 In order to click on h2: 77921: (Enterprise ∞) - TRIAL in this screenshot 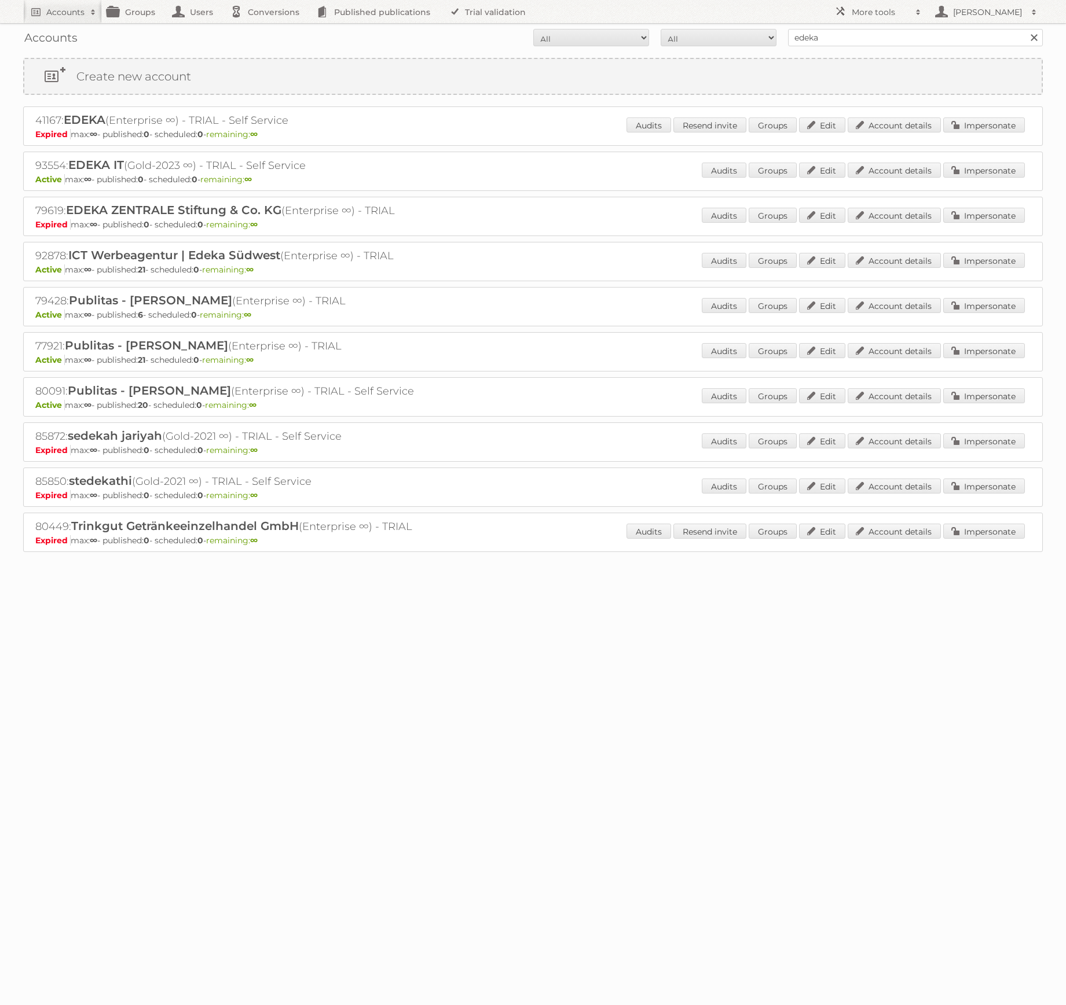, I will do `click(238, 346)`.